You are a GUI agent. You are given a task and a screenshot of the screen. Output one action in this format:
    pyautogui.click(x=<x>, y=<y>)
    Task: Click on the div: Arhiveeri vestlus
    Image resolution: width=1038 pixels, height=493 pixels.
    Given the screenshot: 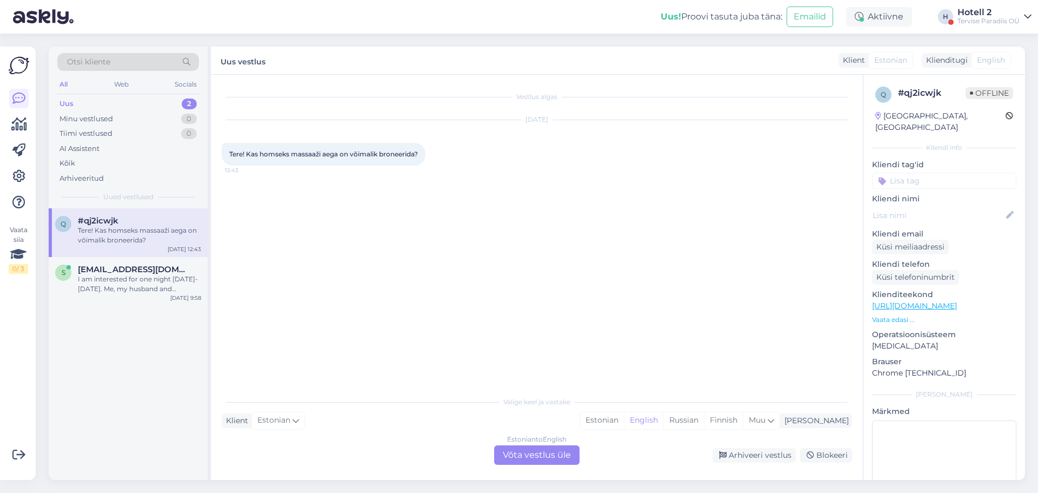 What is the action you would take?
    pyautogui.click(x=754, y=455)
    